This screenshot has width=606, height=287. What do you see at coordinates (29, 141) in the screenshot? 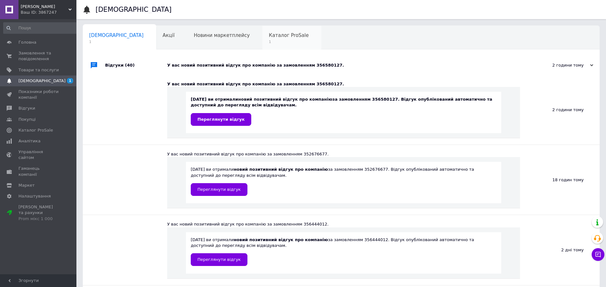
I see `span: Аналітика` at bounding box center [29, 141].